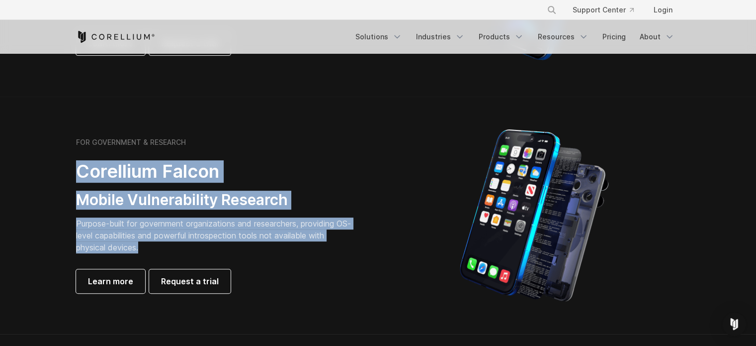  What do you see at coordinates (501, 37) in the screenshot?
I see `a: Products` at bounding box center [501, 37].